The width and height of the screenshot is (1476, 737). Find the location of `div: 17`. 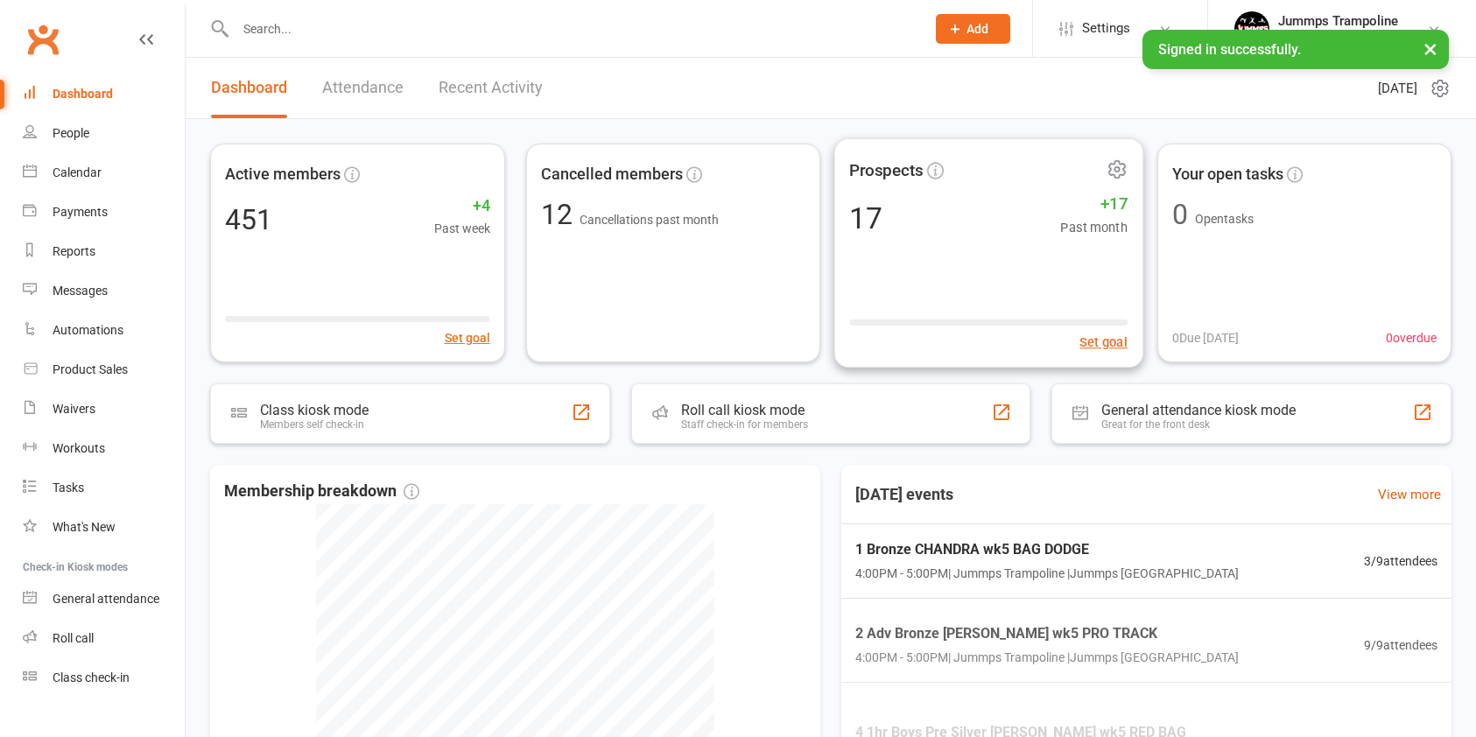

div: 17 is located at coordinates (866, 218).